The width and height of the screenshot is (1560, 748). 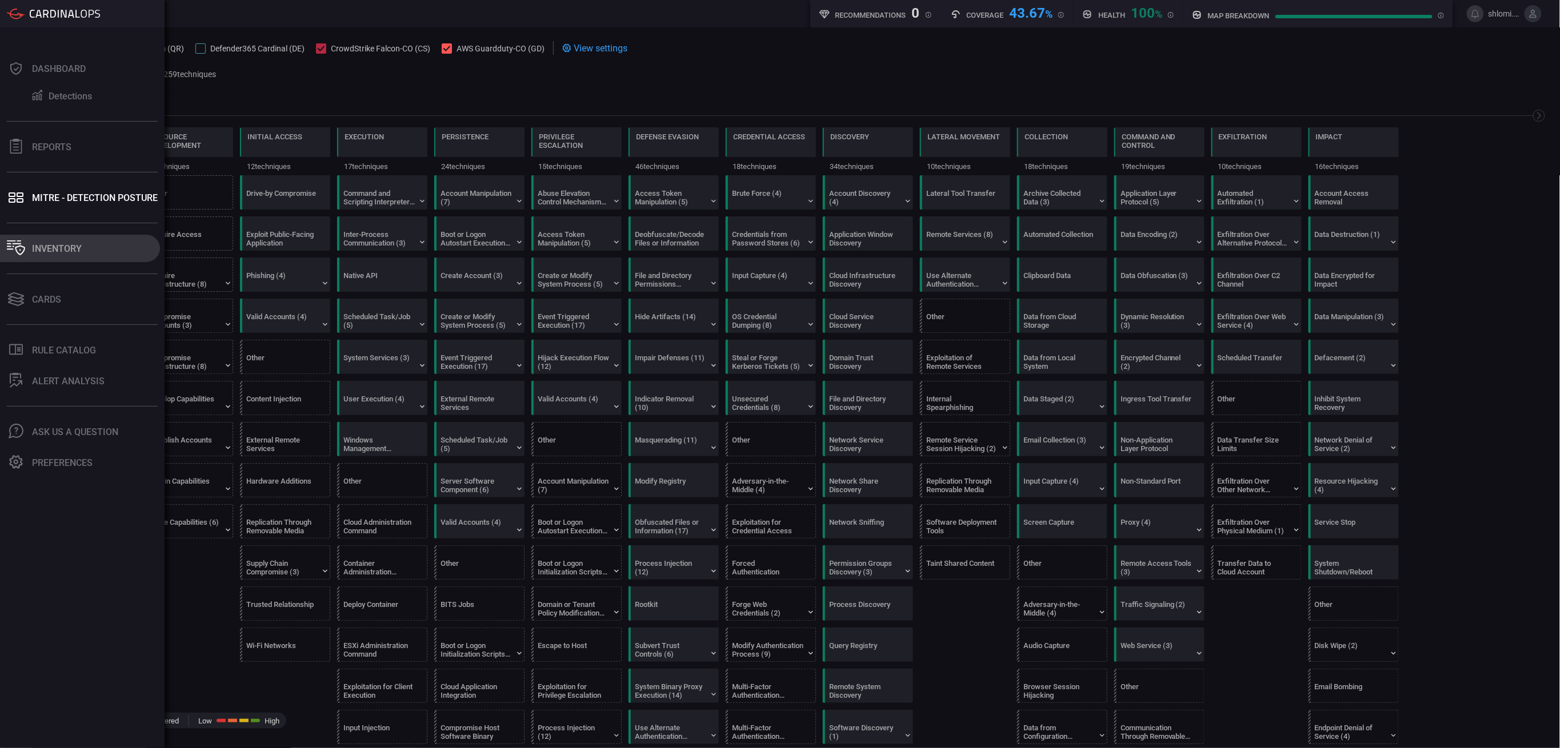 I want to click on div: Application Layer Protocol (5), so click(x=1156, y=198).